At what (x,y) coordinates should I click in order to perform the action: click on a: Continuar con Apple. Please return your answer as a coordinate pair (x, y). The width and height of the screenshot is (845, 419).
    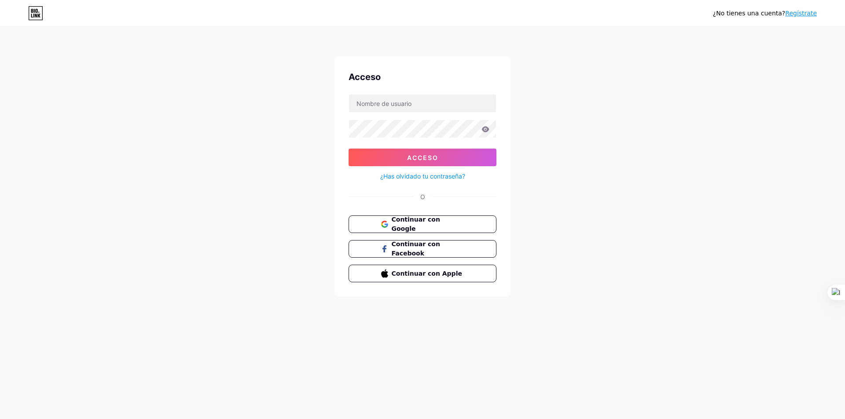
    Looking at the image, I should click on (423, 274).